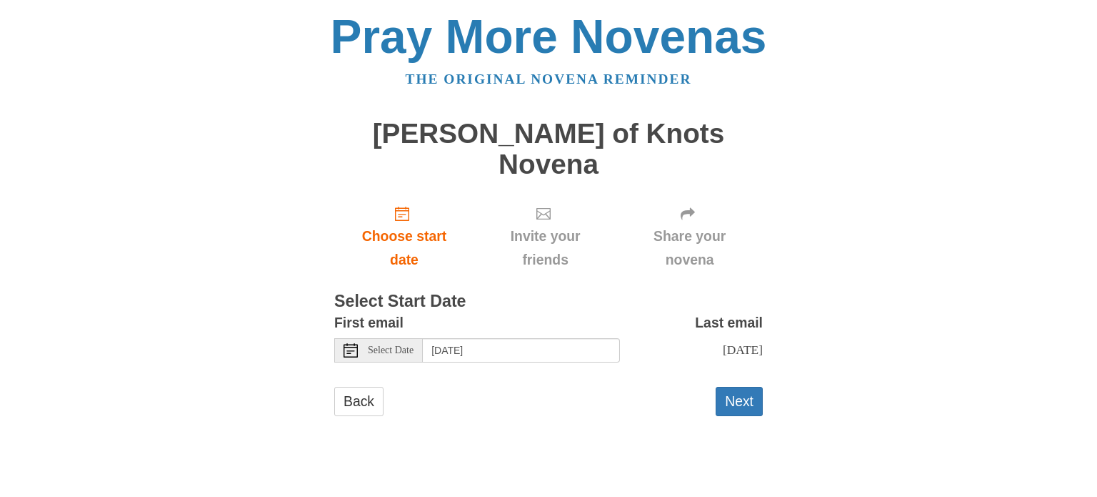 The height and width of the screenshot is (497, 1097). Describe the element at coordinates (545, 248) in the screenshot. I see `span: Invite your friends` at that location.